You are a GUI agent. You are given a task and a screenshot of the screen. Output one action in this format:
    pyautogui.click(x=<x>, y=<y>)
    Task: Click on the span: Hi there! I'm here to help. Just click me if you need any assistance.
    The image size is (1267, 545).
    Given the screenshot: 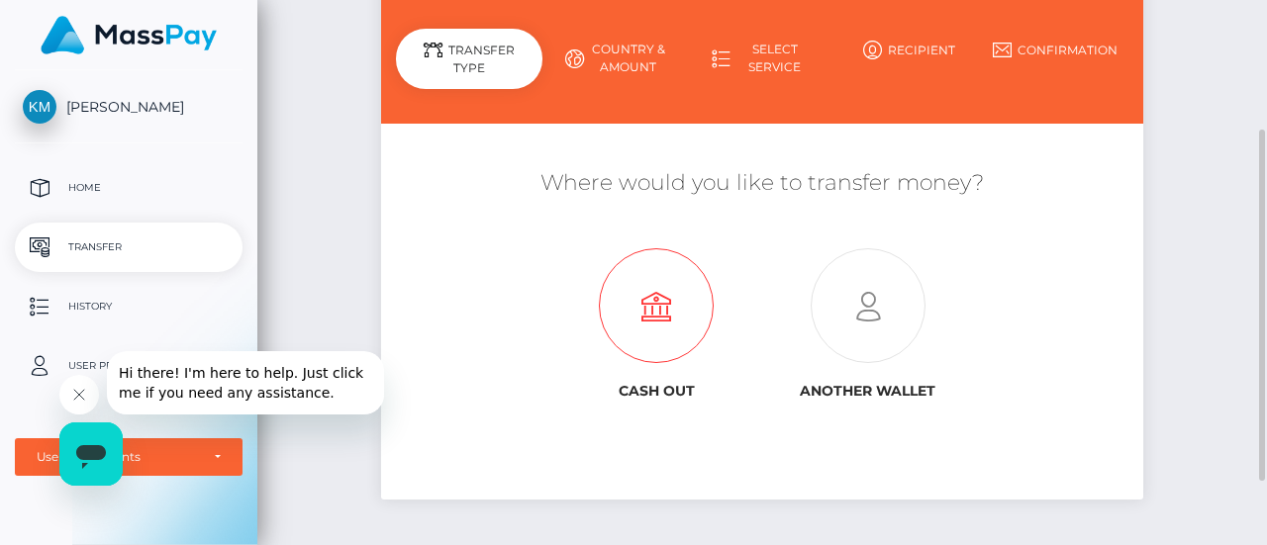 What is the action you would take?
    pyautogui.click(x=134, y=32)
    